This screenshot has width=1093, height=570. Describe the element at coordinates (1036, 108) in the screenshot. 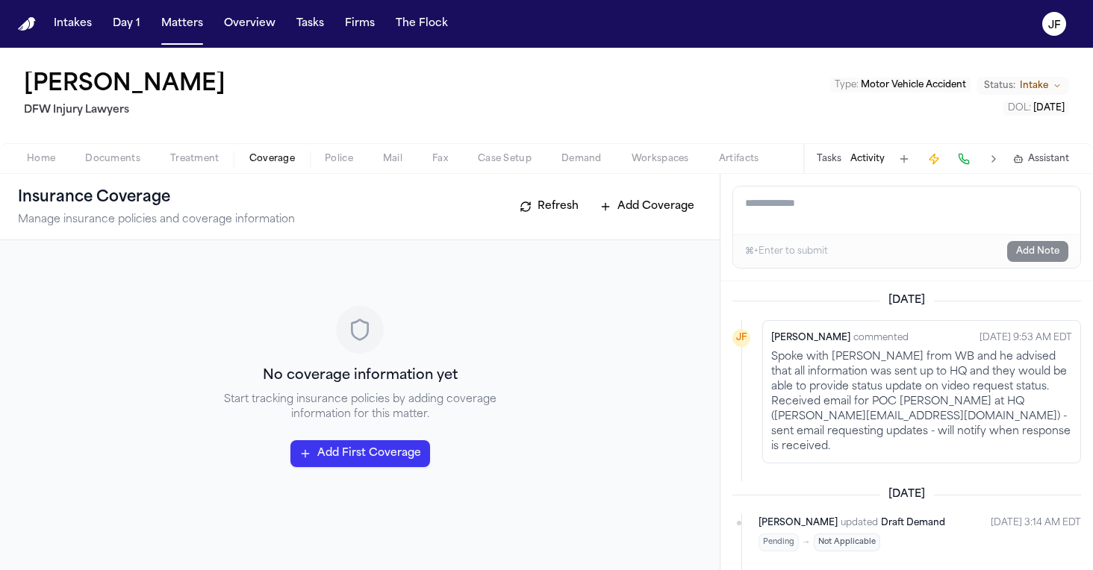

I see `button: Edit DOL: 2025-07-10` at that location.